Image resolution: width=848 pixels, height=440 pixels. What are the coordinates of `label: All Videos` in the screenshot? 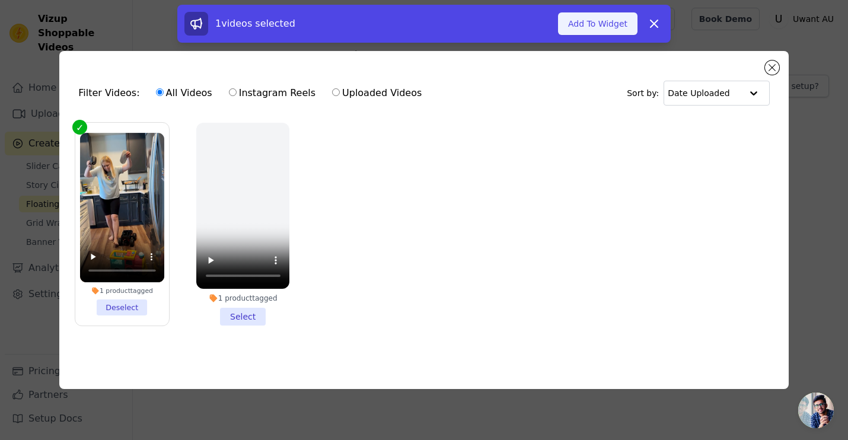 It's located at (184, 93).